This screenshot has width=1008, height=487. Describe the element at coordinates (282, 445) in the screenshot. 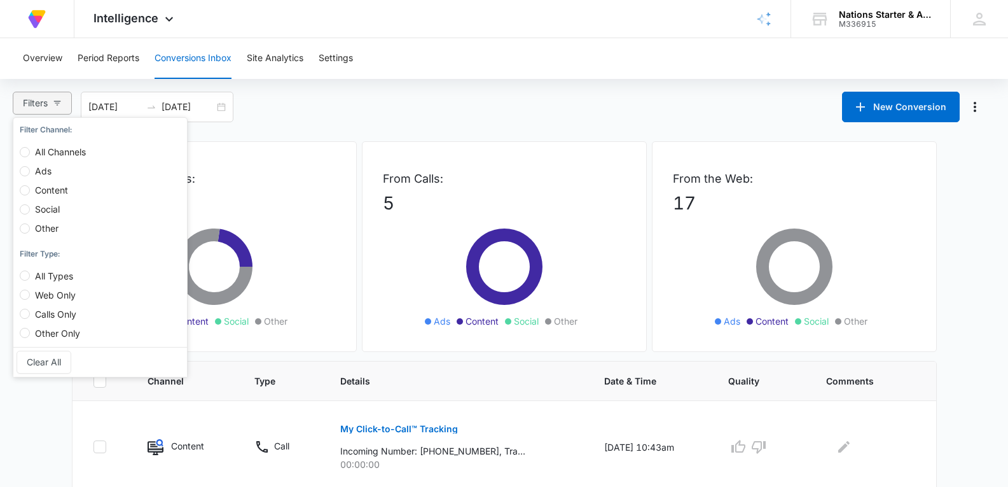

I see `p: Call` at that location.